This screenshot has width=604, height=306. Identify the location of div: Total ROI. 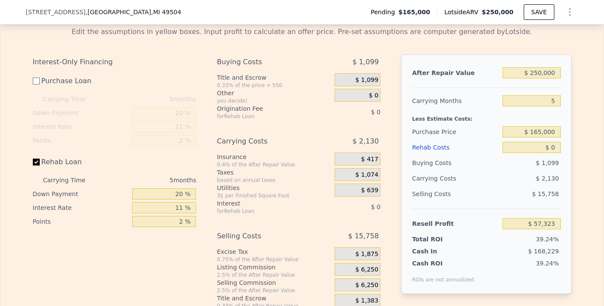
(438, 239).